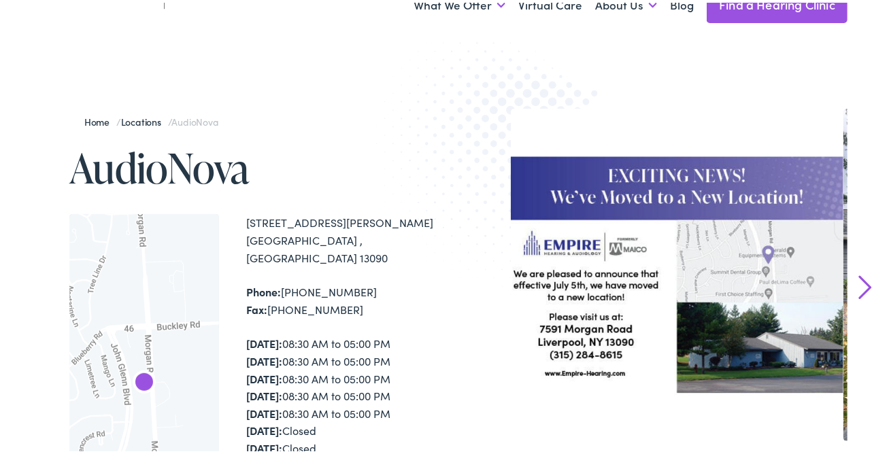  I want to click on h1: AudioNova, so click(255, 165).